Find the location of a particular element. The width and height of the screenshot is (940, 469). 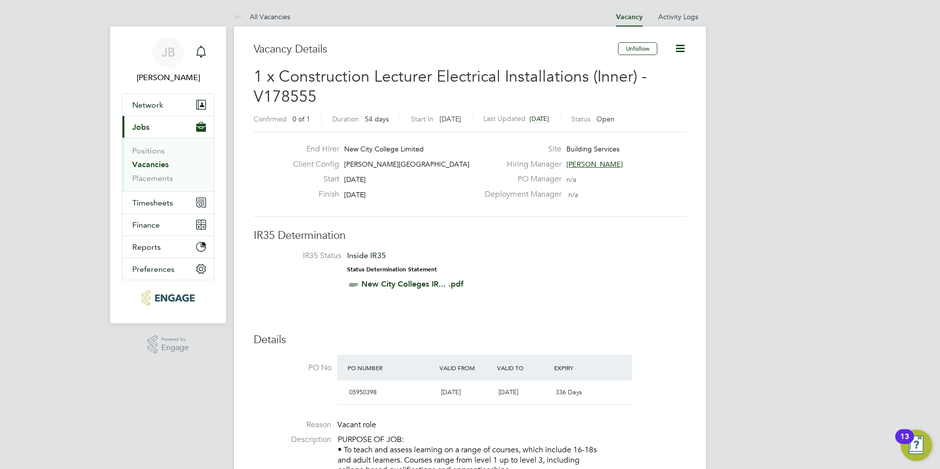

strong: Status Determination Statement is located at coordinates (392, 270).